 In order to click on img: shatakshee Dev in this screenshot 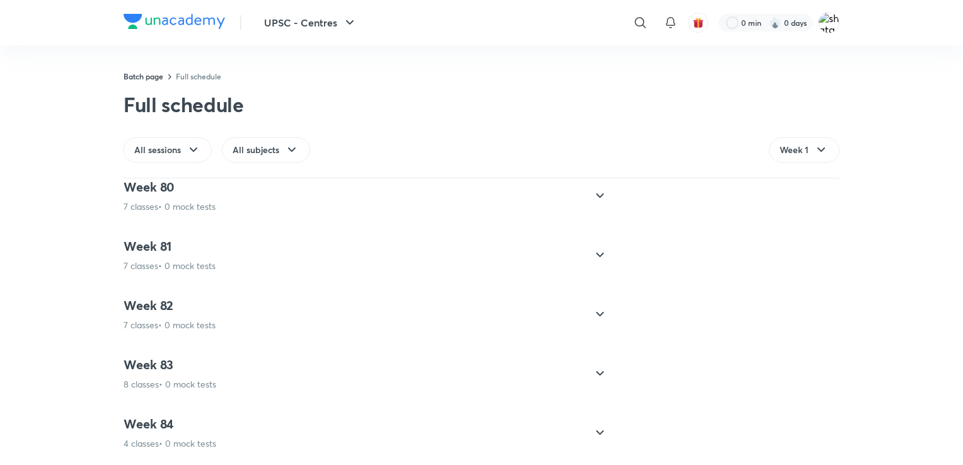, I will do `click(829, 23)`.